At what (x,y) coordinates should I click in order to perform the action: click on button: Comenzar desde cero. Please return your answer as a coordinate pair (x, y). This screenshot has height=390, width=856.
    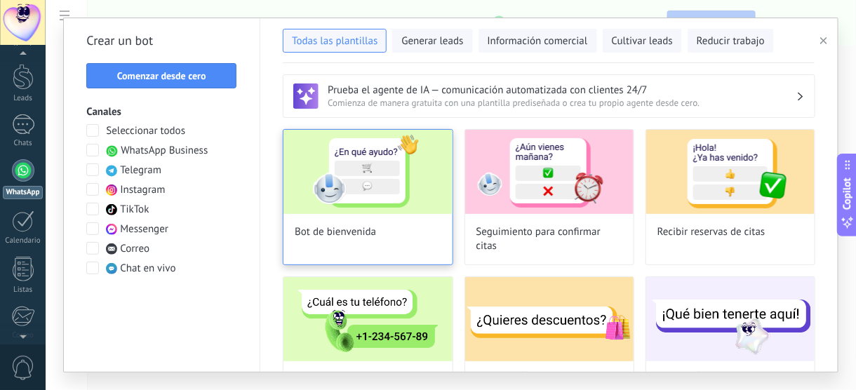
    Looking at the image, I should click on (161, 76).